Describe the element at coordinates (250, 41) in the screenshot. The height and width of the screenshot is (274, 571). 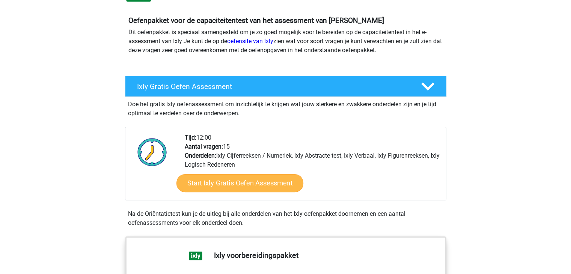
I see `a: oefensite van Ixly` at that location.